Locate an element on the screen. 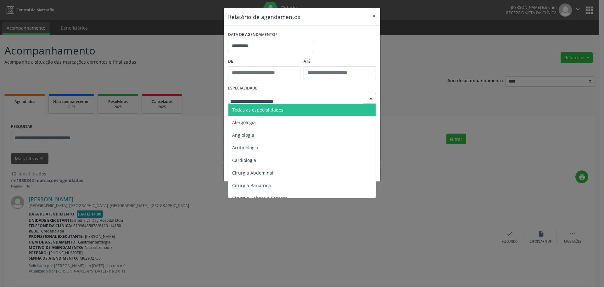 The image size is (604, 287). span: Cirurgia Abdominal is located at coordinates (253, 172).